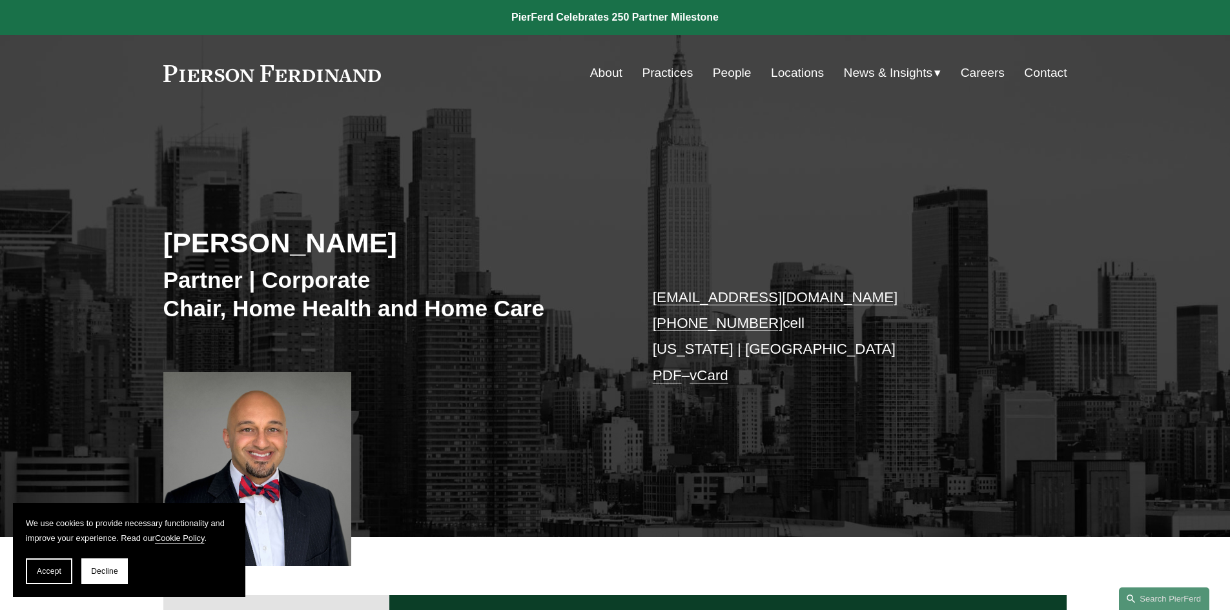 The image size is (1230, 610). I want to click on p: We use cookies to provide necessary functionality and improve your experience. Read our ., so click(129, 531).